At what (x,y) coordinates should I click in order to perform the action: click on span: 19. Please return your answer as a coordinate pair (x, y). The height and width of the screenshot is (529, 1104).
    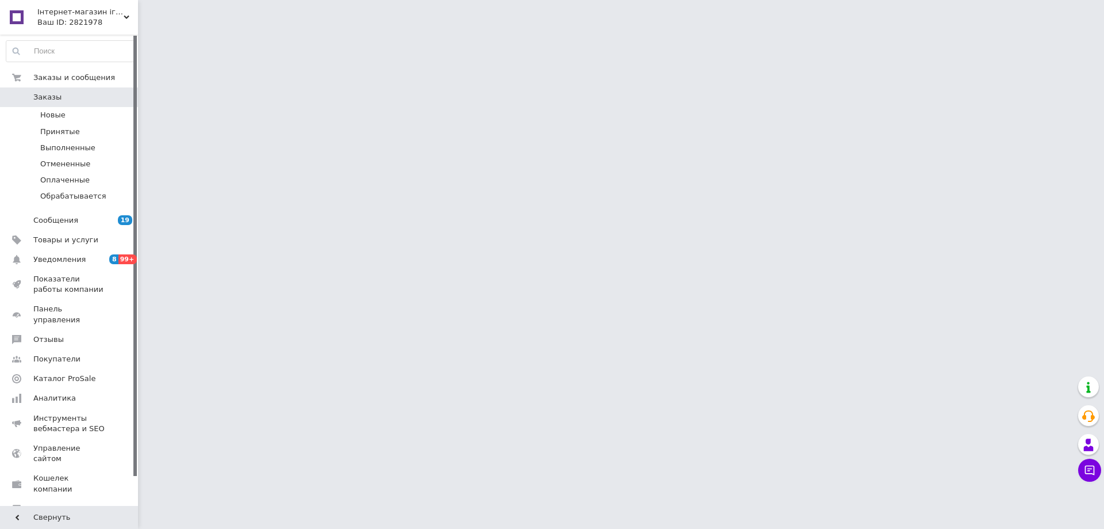
    Looking at the image, I should click on (125, 220).